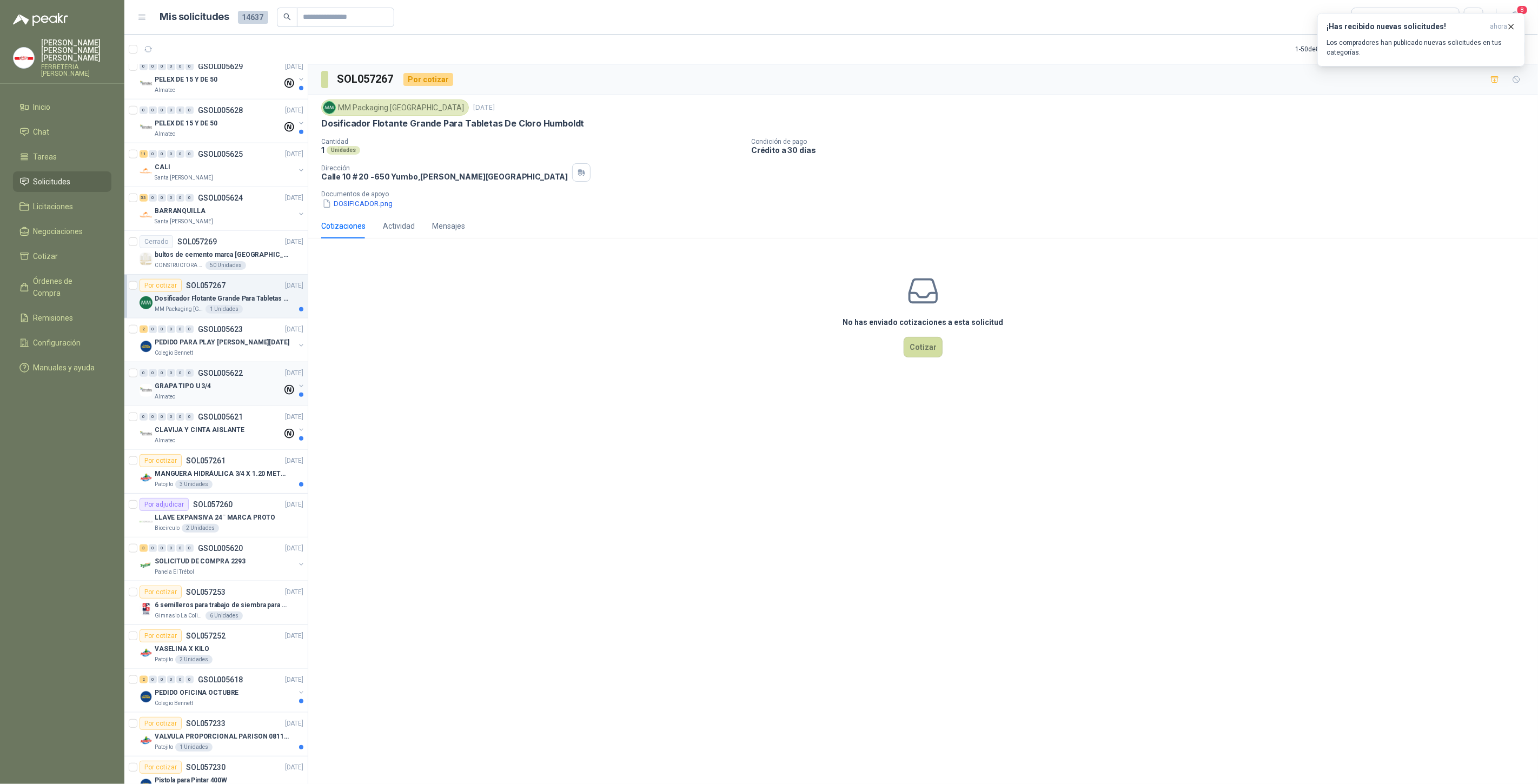 This screenshot has height=784, width=1538. I want to click on a: Configuración, so click(62, 342).